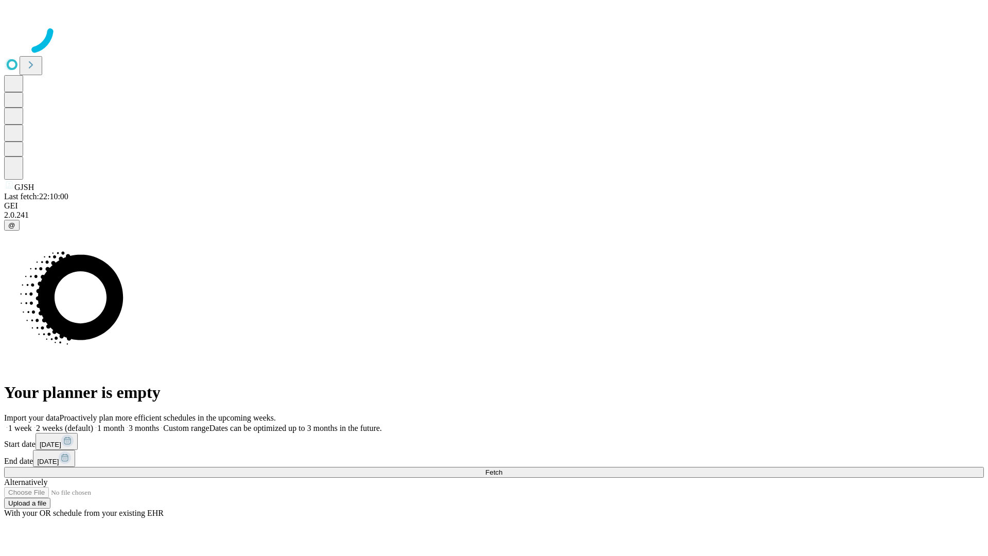  What do you see at coordinates (26, 482) in the screenshot?
I see `span: Alternatively` at bounding box center [26, 482].